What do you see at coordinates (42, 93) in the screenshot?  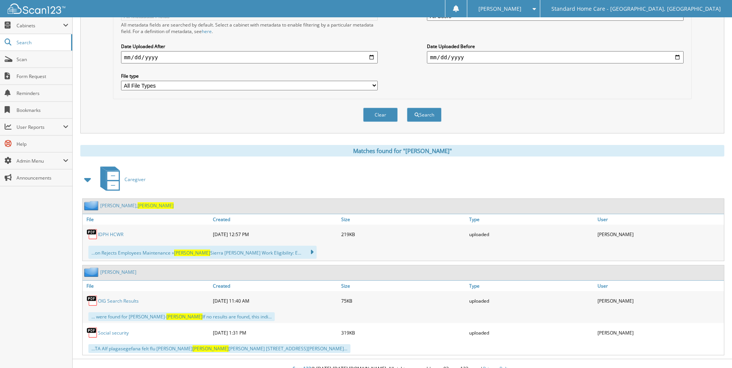 I see `span: Reminders` at bounding box center [42, 93].